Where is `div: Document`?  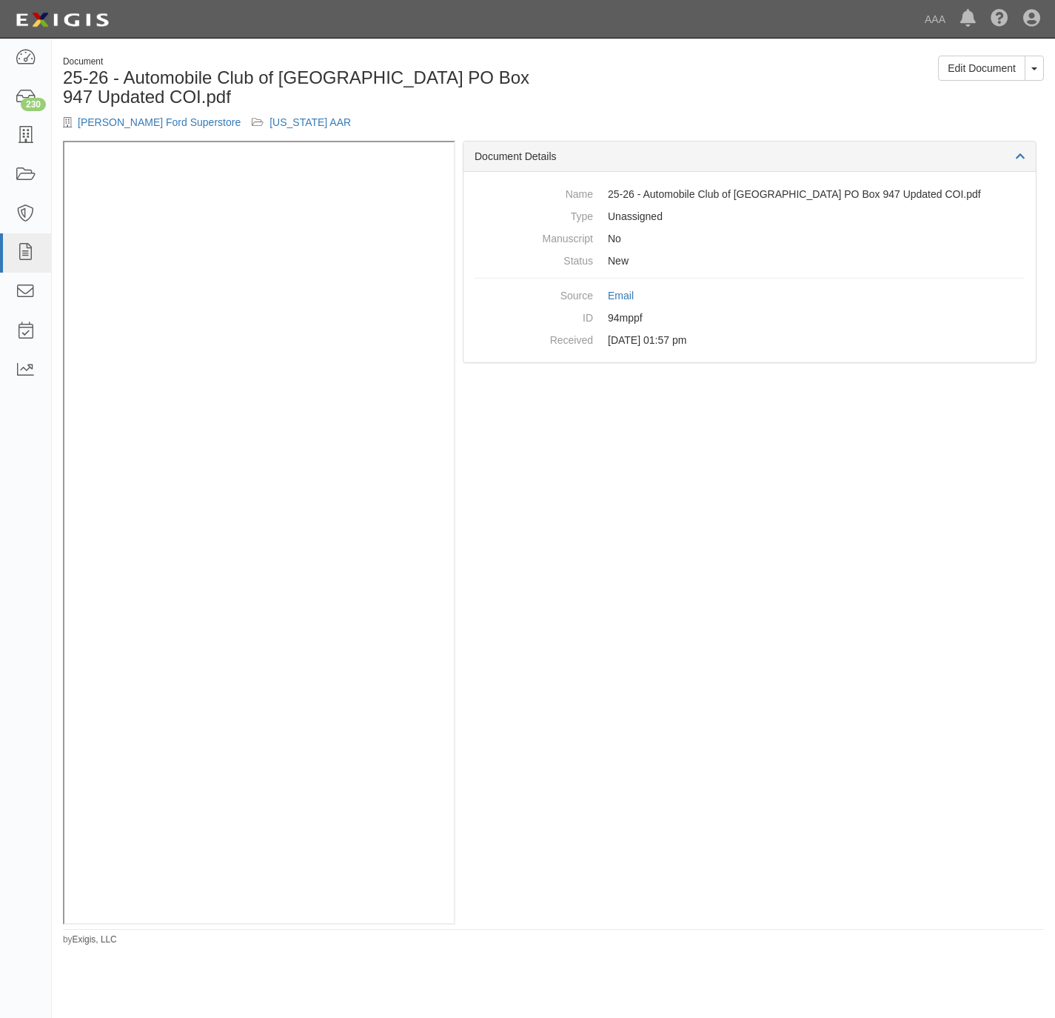
div: Document is located at coordinates (303, 61).